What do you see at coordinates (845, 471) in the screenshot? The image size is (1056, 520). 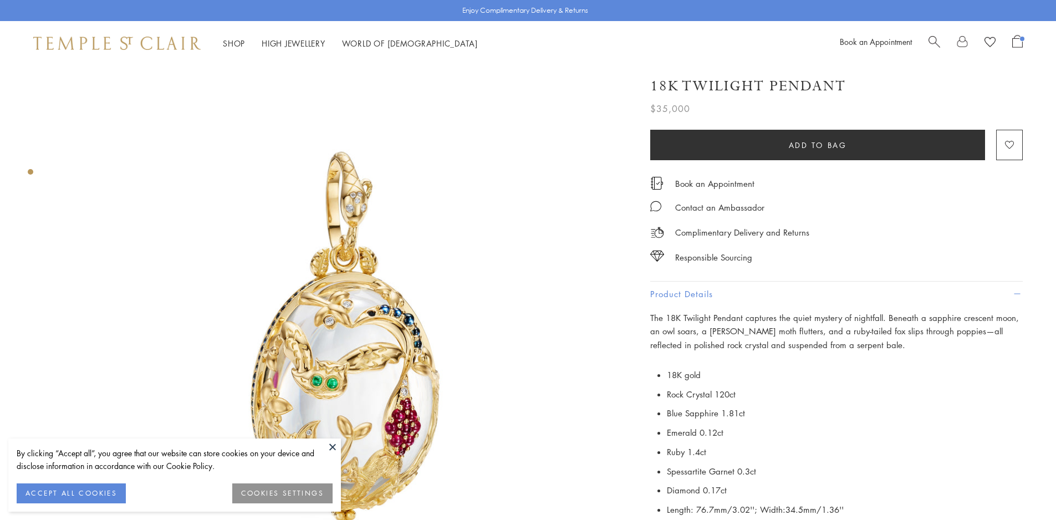 I see `li: Spessartite Garnet 0.3ct` at bounding box center [845, 471].